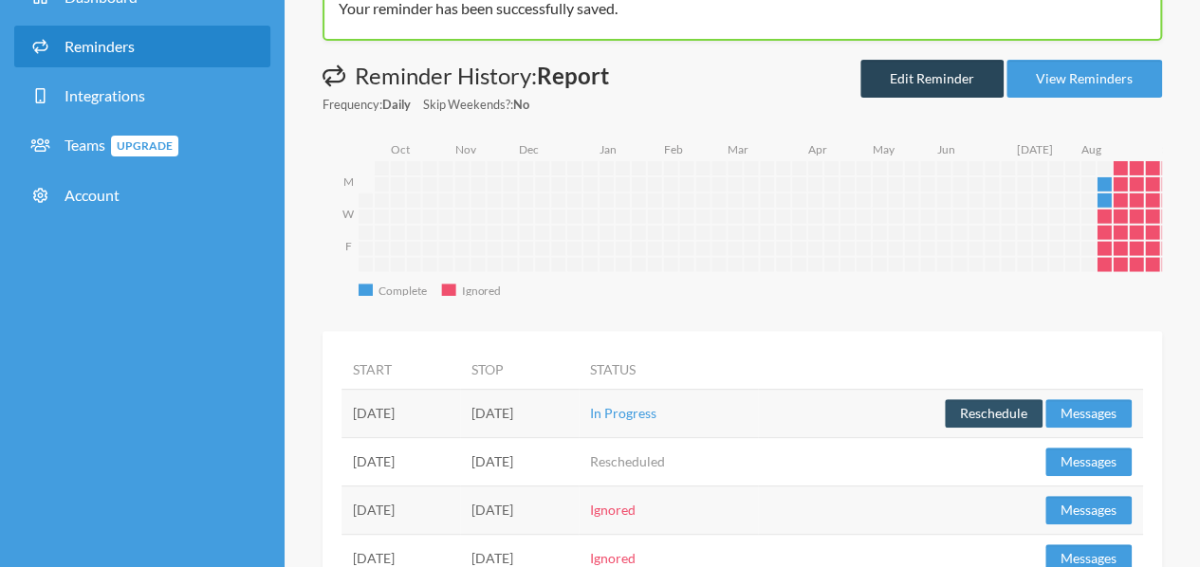  Describe the element at coordinates (366, 104) in the screenshot. I see `small: Frequency:` at that location.